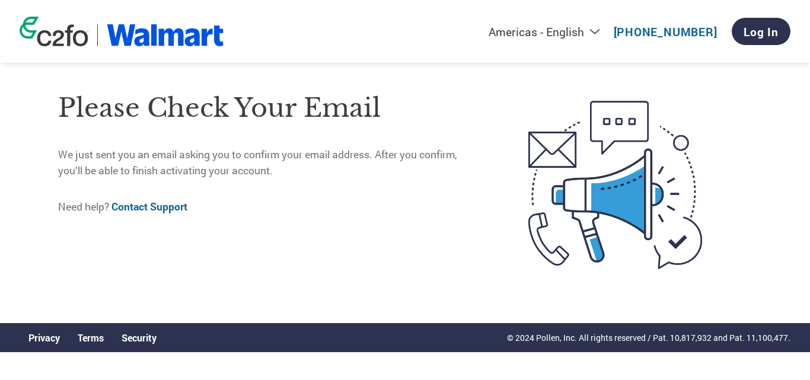  I want to click on img: c2fo logo, so click(54, 31).